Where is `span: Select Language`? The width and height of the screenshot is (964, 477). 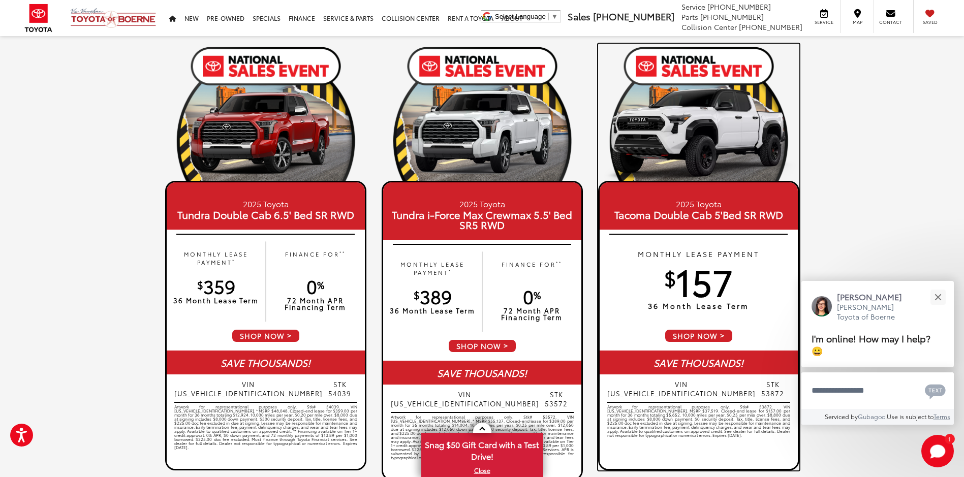
span: Select Language is located at coordinates (520, 16).